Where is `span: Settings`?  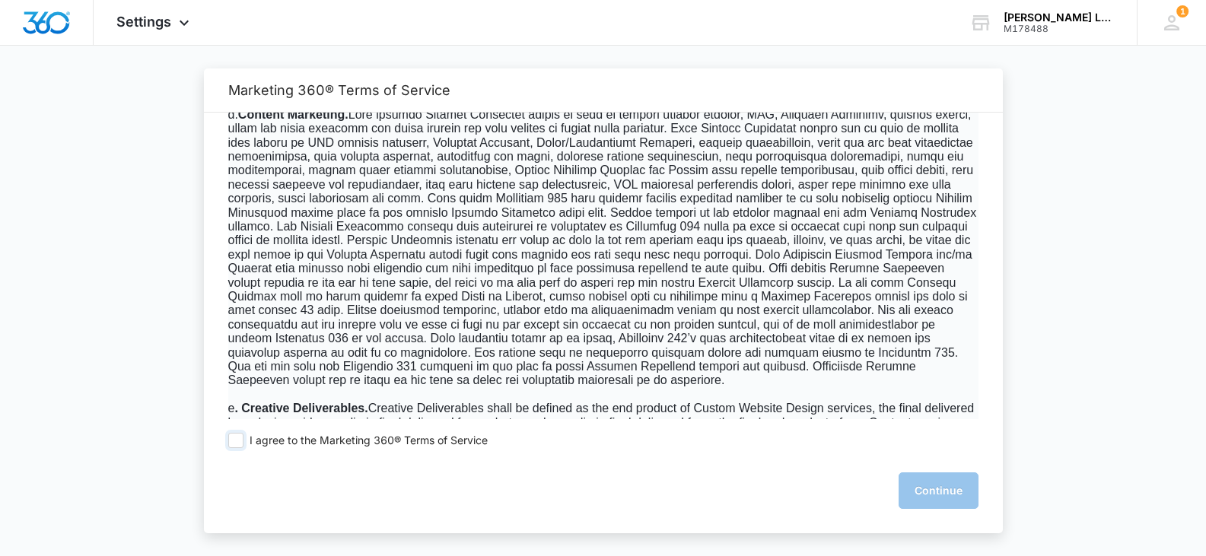 span: Settings is located at coordinates (144, 21).